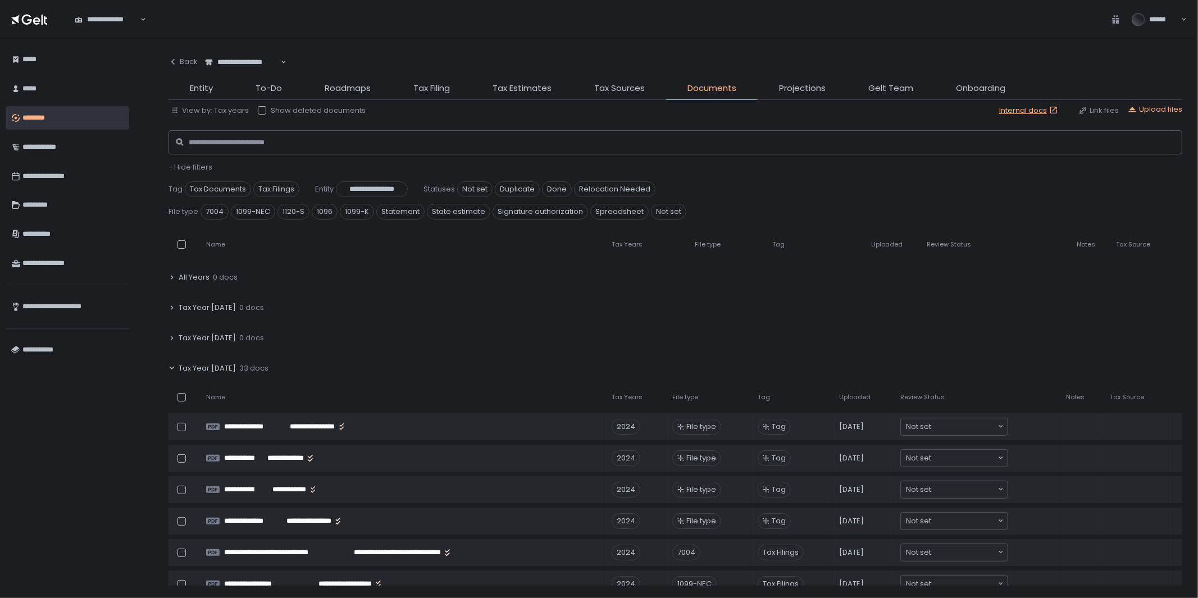 This screenshot has height=598, width=1198. What do you see at coordinates (686, 553) in the screenshot?
I see `div: 7004` at bounding box center [686, 553].